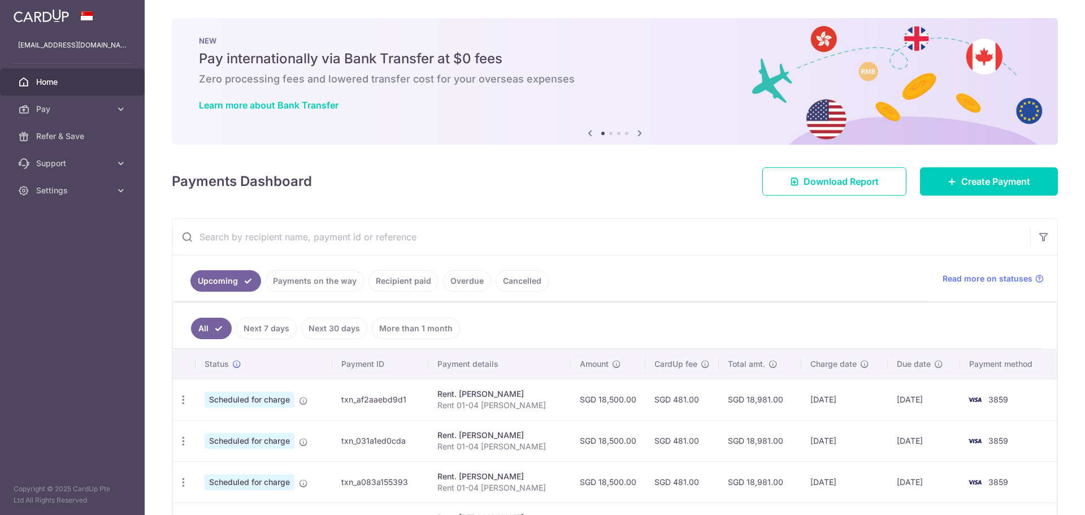  I want to click on a: Upcoming, so click(225, 281).